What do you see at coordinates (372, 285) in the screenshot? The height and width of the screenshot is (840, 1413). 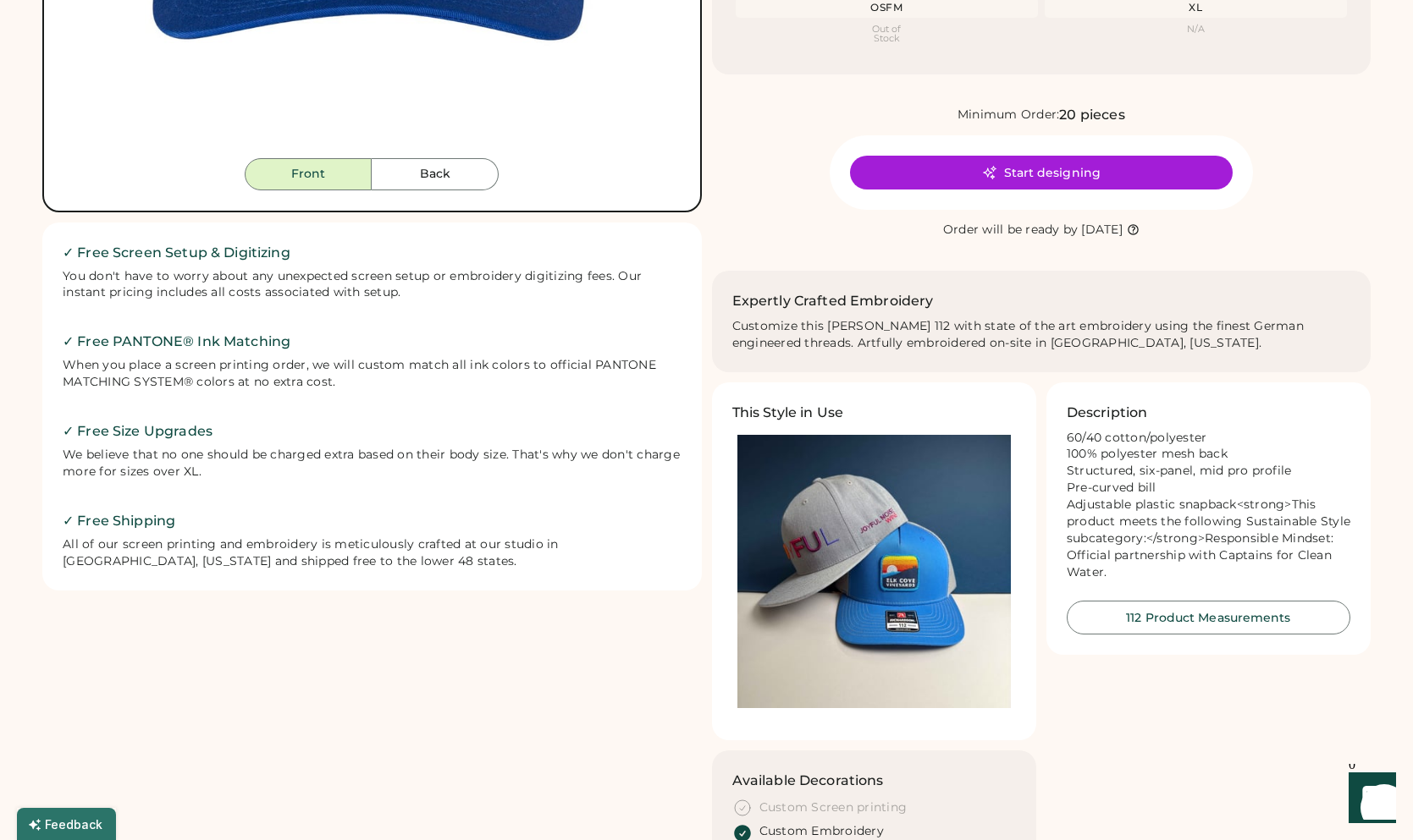 I see `div: You don't have to worry about any unexpected screen setup or embroidery digitizing fees. Our inst...` at bounding box center [372, 285].